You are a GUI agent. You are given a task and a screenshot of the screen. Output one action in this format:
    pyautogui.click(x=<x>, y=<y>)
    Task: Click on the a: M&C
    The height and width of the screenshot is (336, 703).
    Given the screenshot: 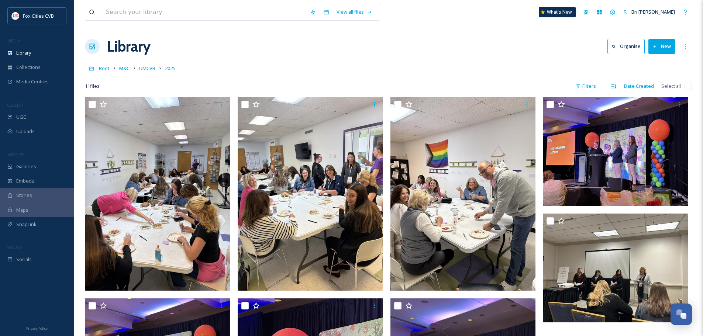 What is the action you would take?
    pyautogui.click(x=124, y=68)
    